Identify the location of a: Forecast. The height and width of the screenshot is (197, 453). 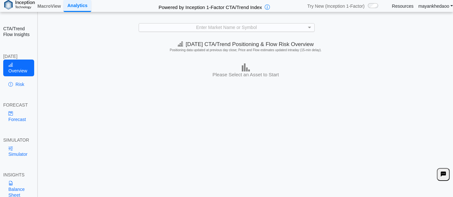
(19, 116).